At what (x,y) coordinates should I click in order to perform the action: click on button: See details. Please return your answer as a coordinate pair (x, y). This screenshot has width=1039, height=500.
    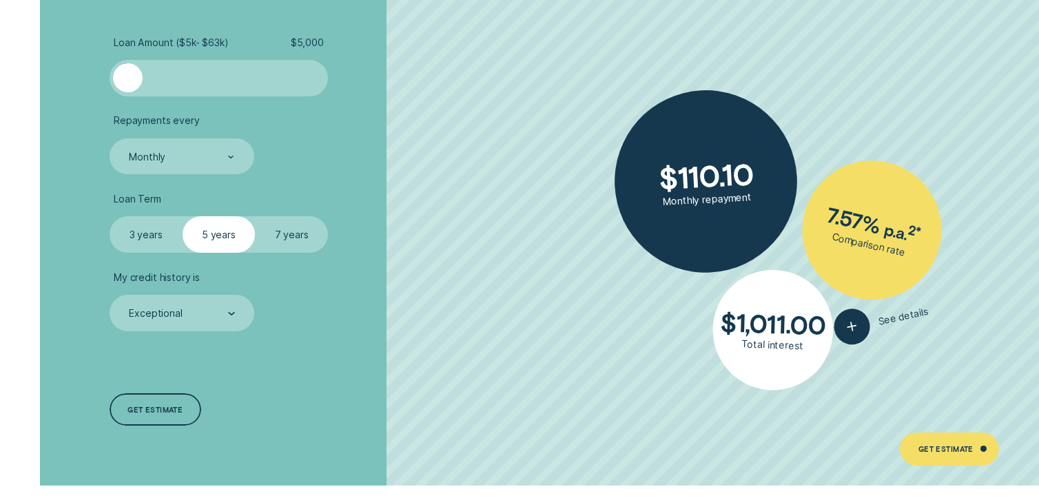
    Looking at the image, I should click on (880, 320).